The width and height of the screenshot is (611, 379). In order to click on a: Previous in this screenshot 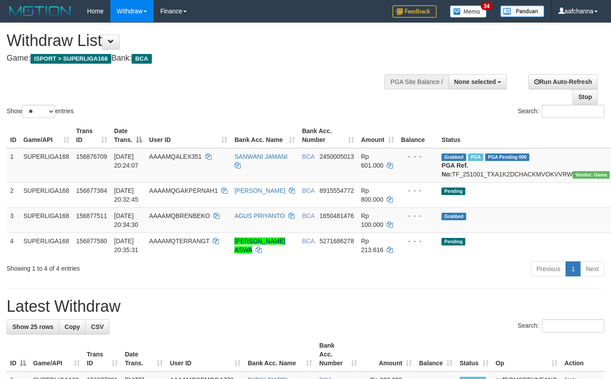, I will do `click(549, 269)`.